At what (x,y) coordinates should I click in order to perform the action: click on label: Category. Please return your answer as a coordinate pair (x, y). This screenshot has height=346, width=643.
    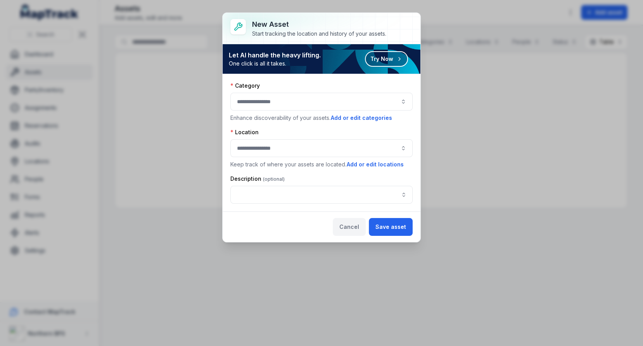
    Looking at the image, I should click on (245, 86).